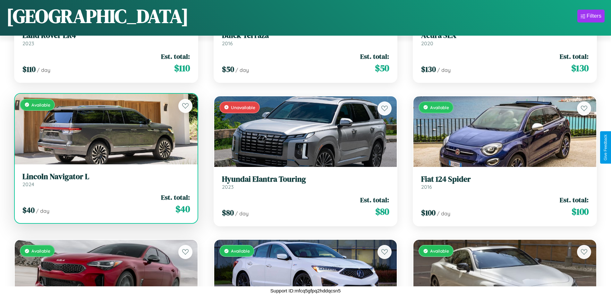  Describe the element at coordinates (306, 182) in the screenshot. I see `a: Hyundai Elantra Touring2023` at that location.